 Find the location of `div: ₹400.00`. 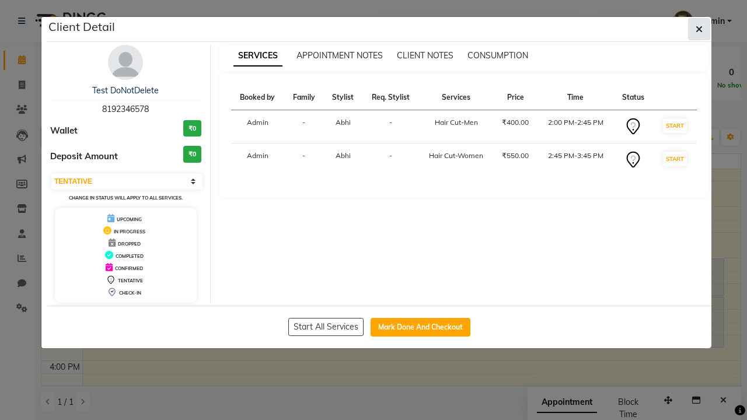

div: ₹400.00 is located at coordinates (515, 123).